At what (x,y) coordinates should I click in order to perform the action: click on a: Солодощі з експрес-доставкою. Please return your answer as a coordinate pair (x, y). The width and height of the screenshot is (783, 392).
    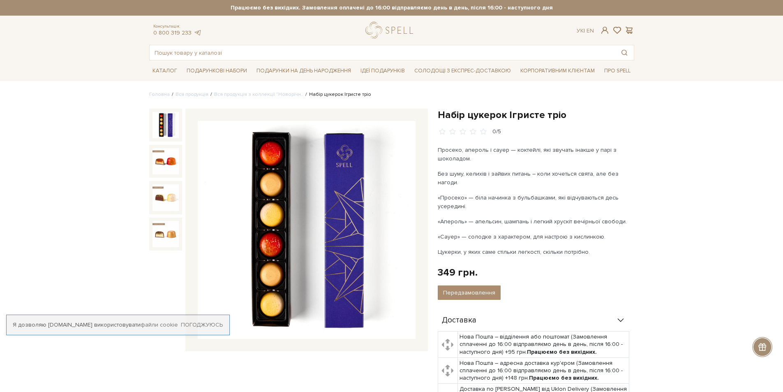
    Looking at the image, I should click on (462, 71).